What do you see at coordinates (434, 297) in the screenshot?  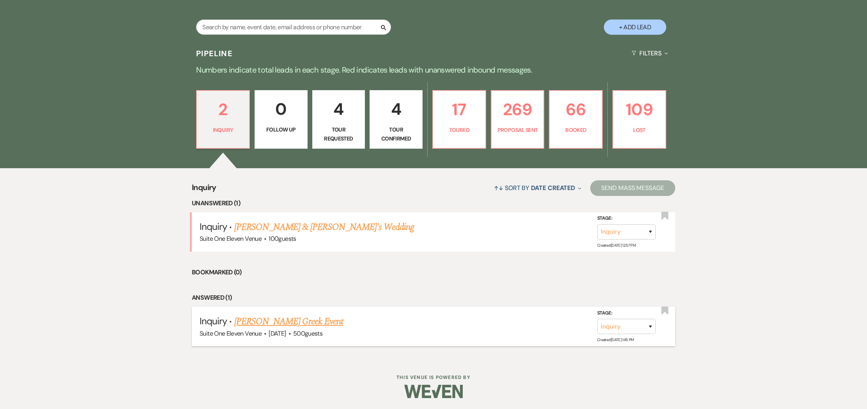 I see `li: Answered (1)` at bounding box center [434, 297].